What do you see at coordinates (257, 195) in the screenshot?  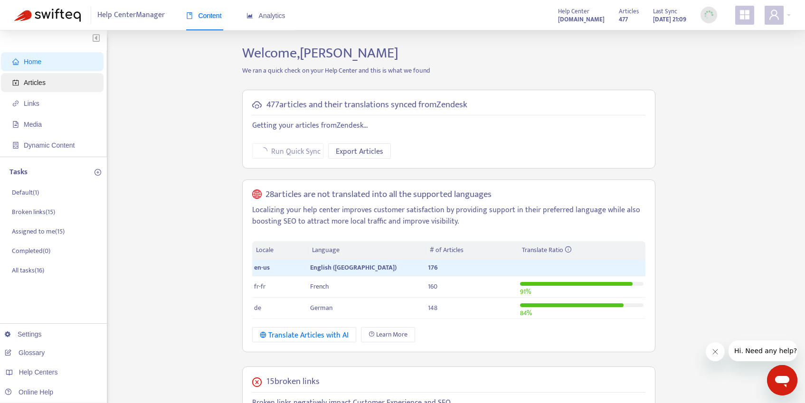 I see `span: global` at bounding box center [257, 195].